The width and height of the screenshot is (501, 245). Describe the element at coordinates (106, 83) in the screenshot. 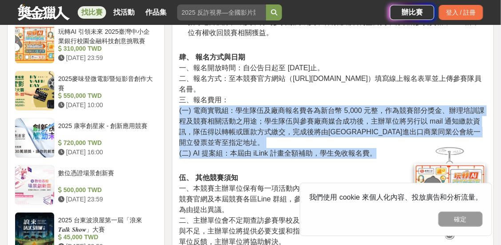

I see `div: 2025麥味登微電影暨短影音創作大賽` at that location.